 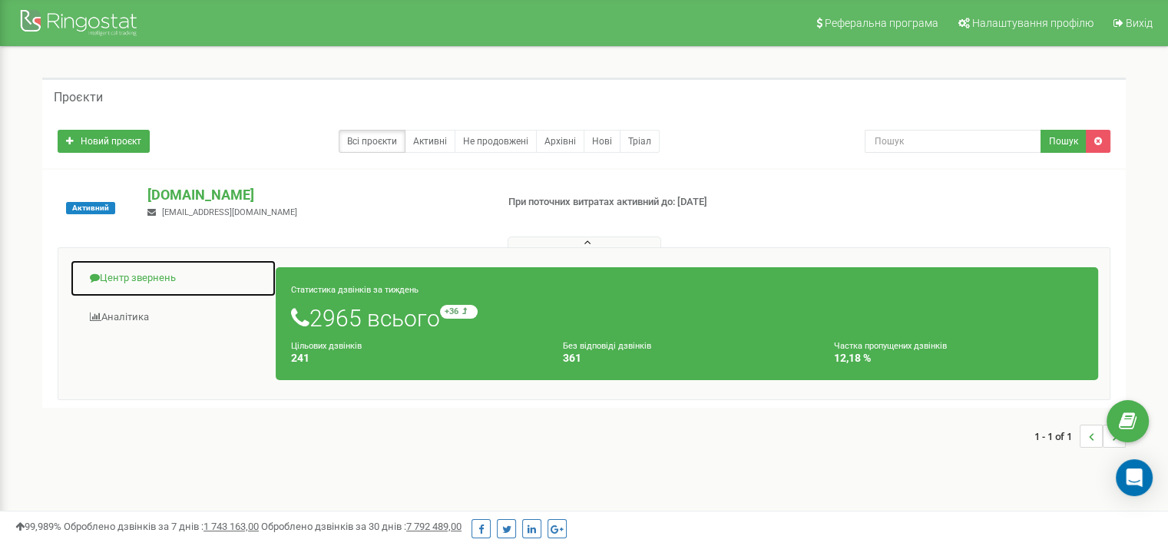 I want to click on a: Активні, so click(x=430, y=141).